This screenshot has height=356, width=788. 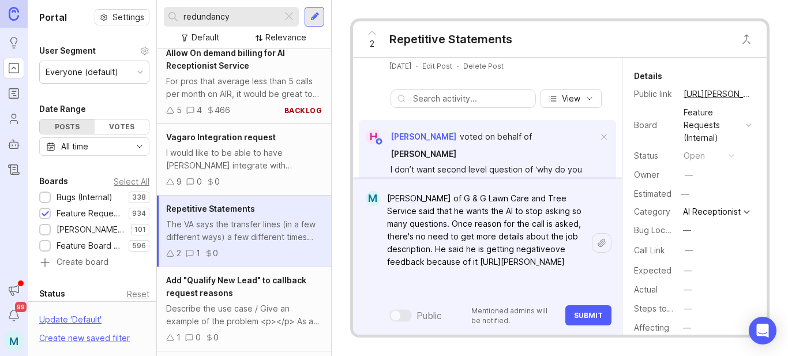 I want to click on label: Call Link, so click(x=650, y=250).